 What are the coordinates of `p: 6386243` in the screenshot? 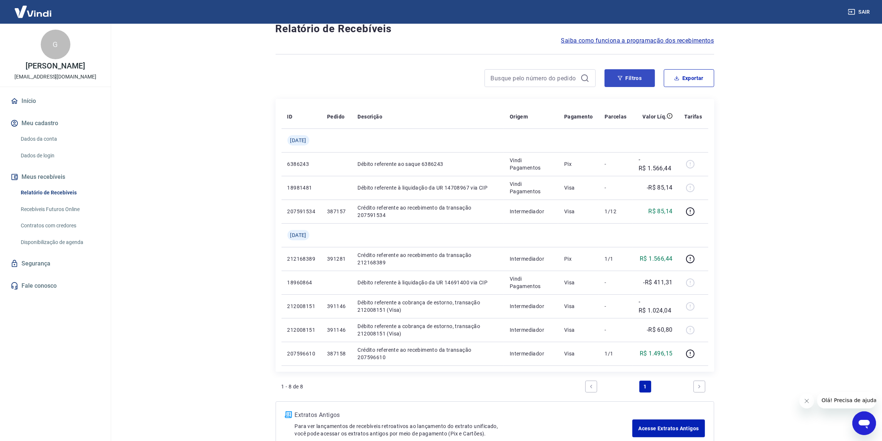 It's located at (302, 164).